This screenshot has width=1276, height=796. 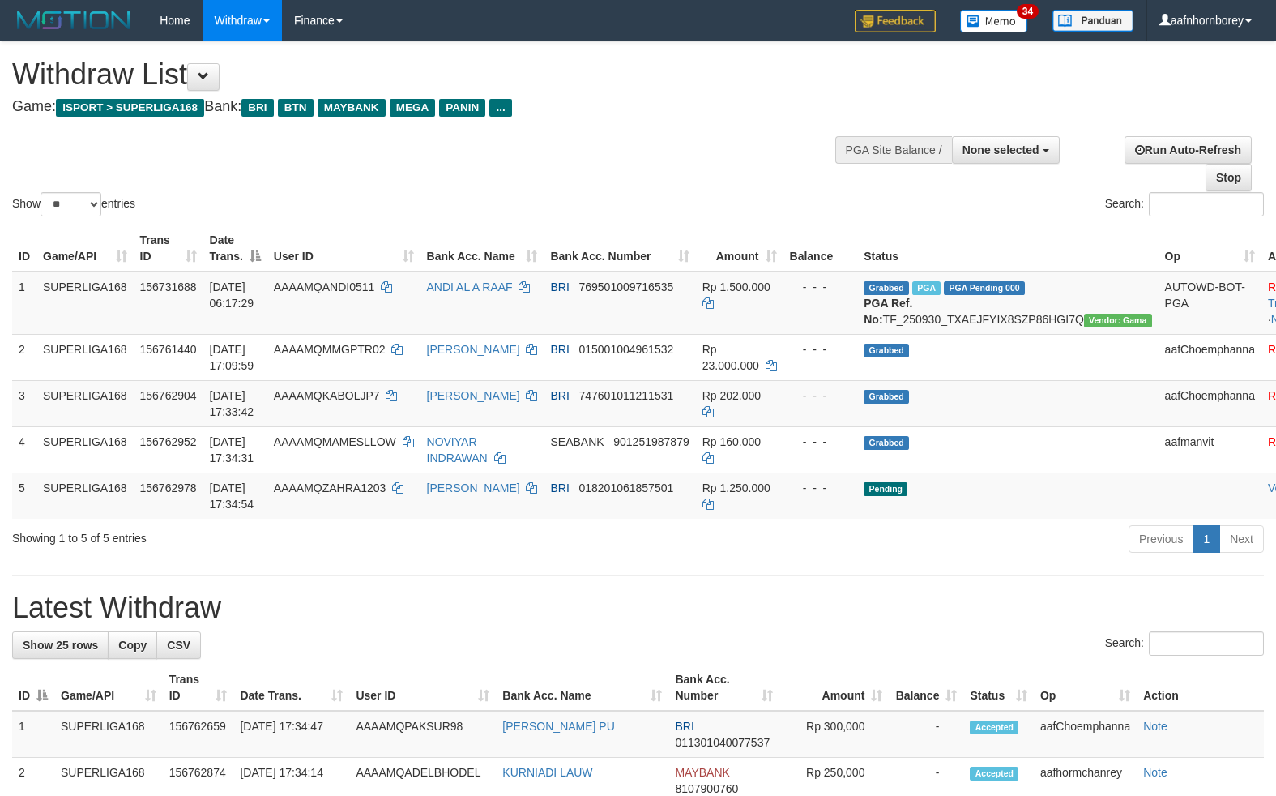 I want to click on img: MOTION_logo.png, so click(x=74, y=20).